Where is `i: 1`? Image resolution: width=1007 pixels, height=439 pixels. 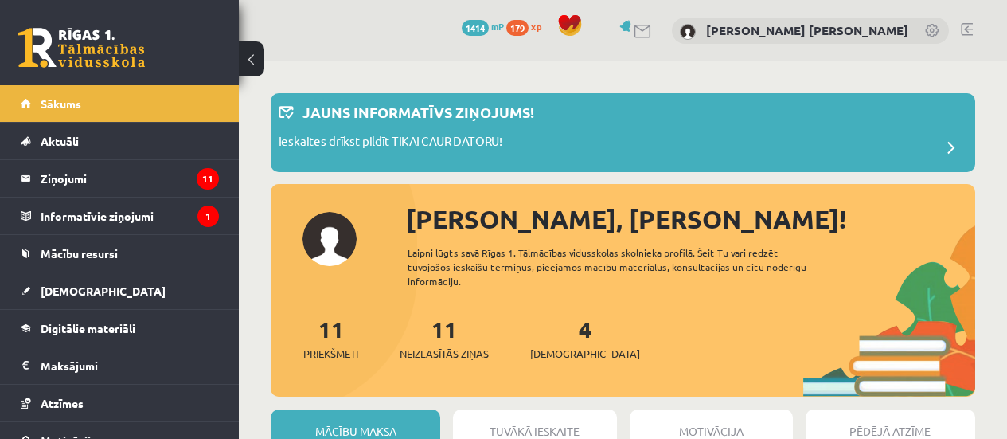
i: 1 is located at coordinates (208, 216).